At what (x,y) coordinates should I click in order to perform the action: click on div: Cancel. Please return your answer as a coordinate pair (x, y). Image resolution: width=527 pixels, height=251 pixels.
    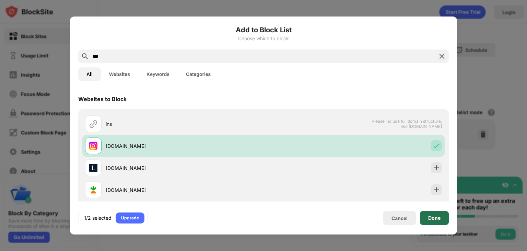
    Looking at the image, I should click on (399, 218).